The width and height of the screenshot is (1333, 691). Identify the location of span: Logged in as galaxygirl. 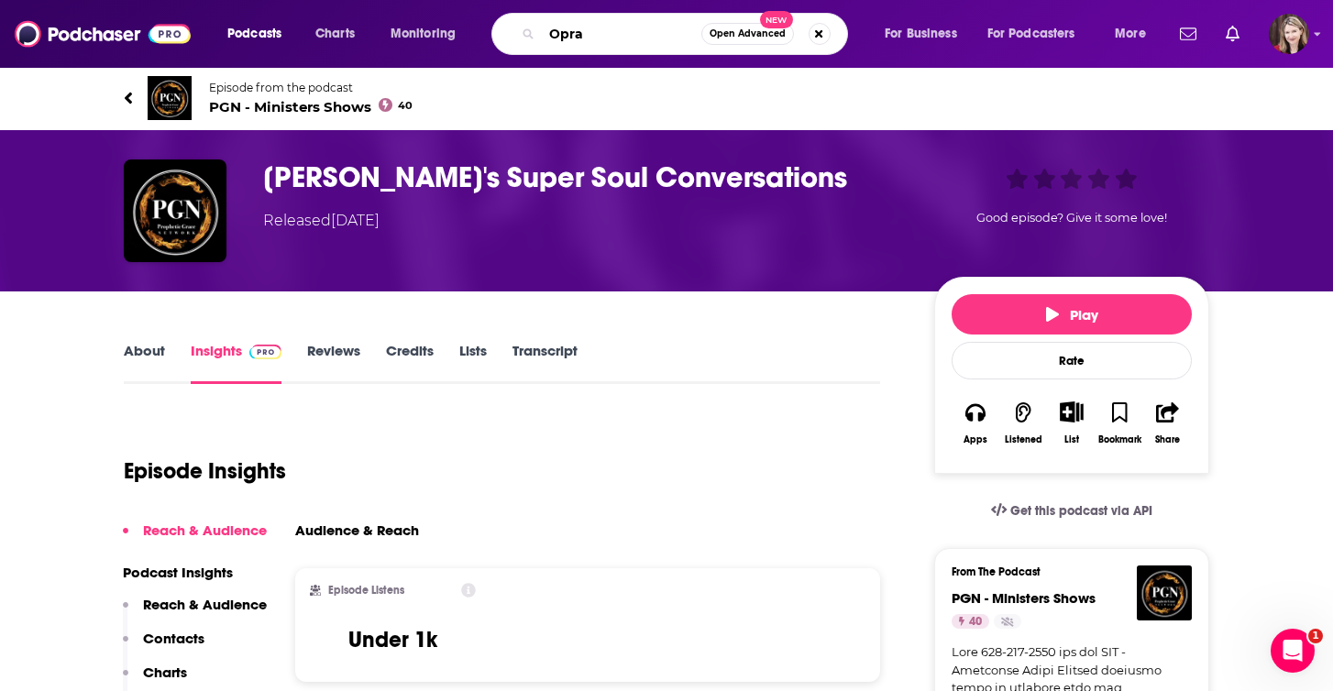
(1289, 34).